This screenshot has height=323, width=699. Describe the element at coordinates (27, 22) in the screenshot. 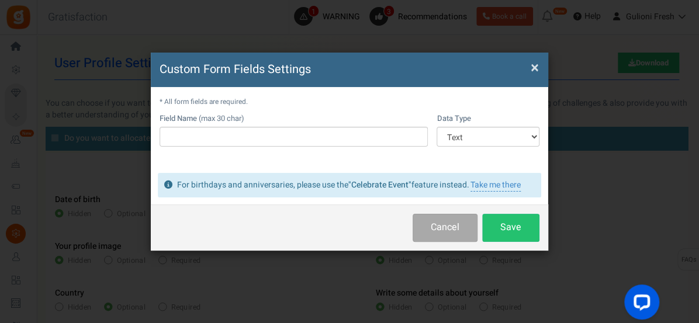

I see `button: Open LiveChat chat widget` at that location.